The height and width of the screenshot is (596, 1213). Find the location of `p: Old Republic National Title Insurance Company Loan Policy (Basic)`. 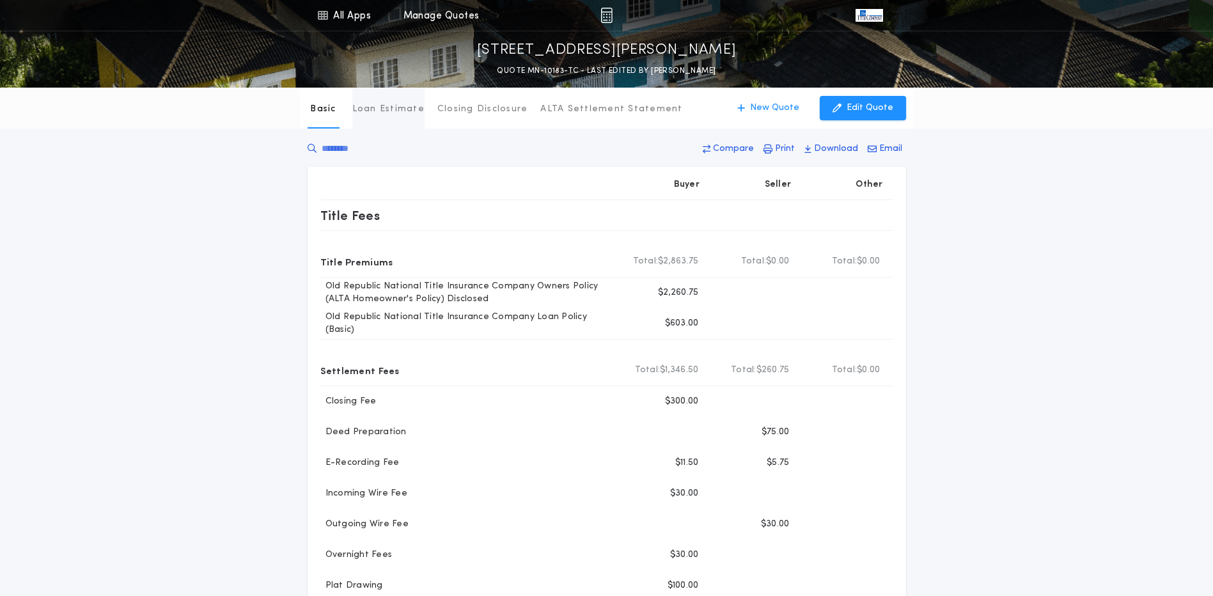

p: Old Republic National Title Insurance Company Loan Policy (Basic) is located at coordinates (469, 324).